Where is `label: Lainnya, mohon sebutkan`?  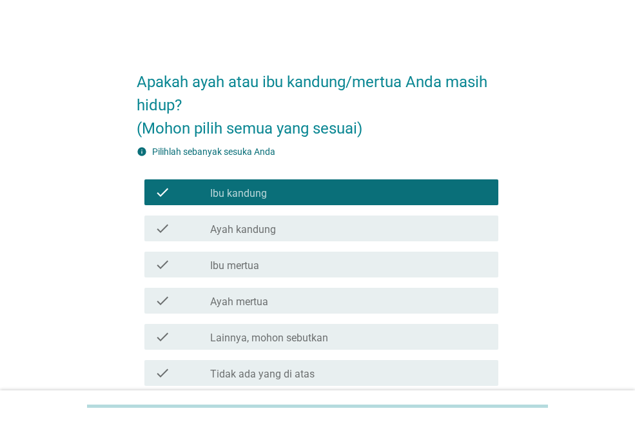 label: Lainnya, mohon sebutkan is located at coordinates (269, 338).